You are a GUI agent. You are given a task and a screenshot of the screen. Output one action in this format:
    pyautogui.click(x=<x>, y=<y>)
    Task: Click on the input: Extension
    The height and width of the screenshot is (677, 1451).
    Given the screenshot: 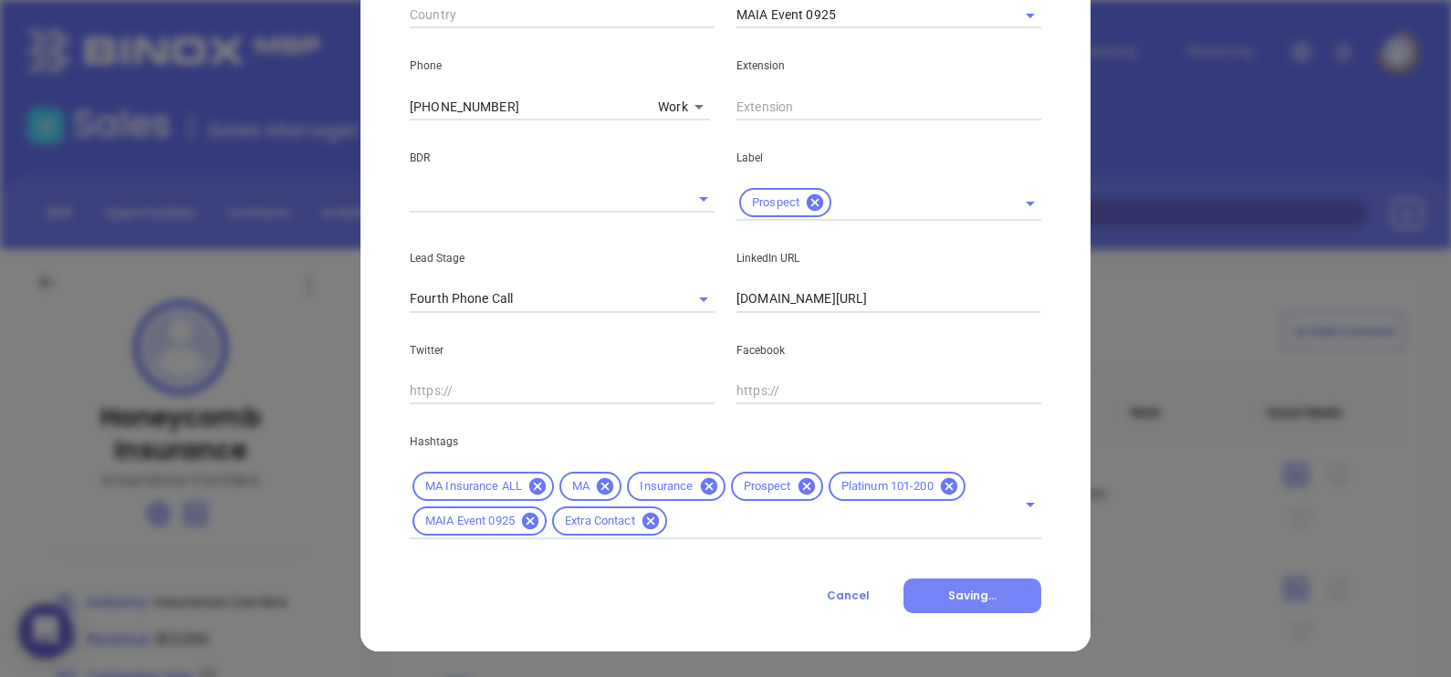 What is the action you would take?
    pyautogui.click(x=889, y=107)
    